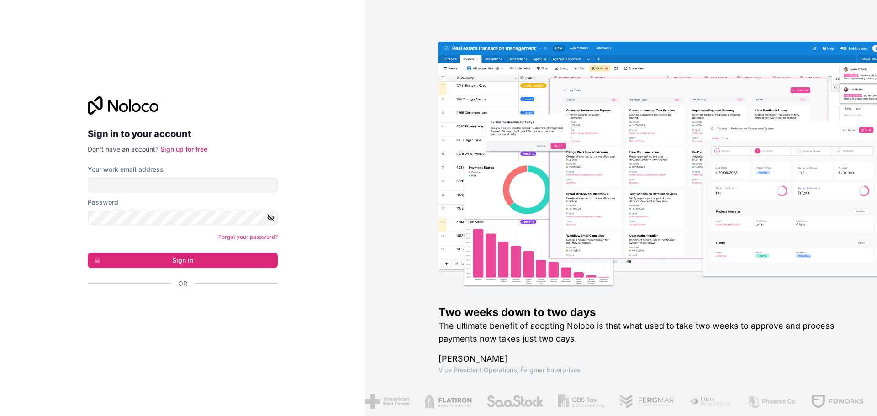 The height and width of the screenshot is (416, 877). What do you see at coordinates (248, 237) in the screenshot?
I see `a: Forgot your password?` at bounding box center [248, 237].